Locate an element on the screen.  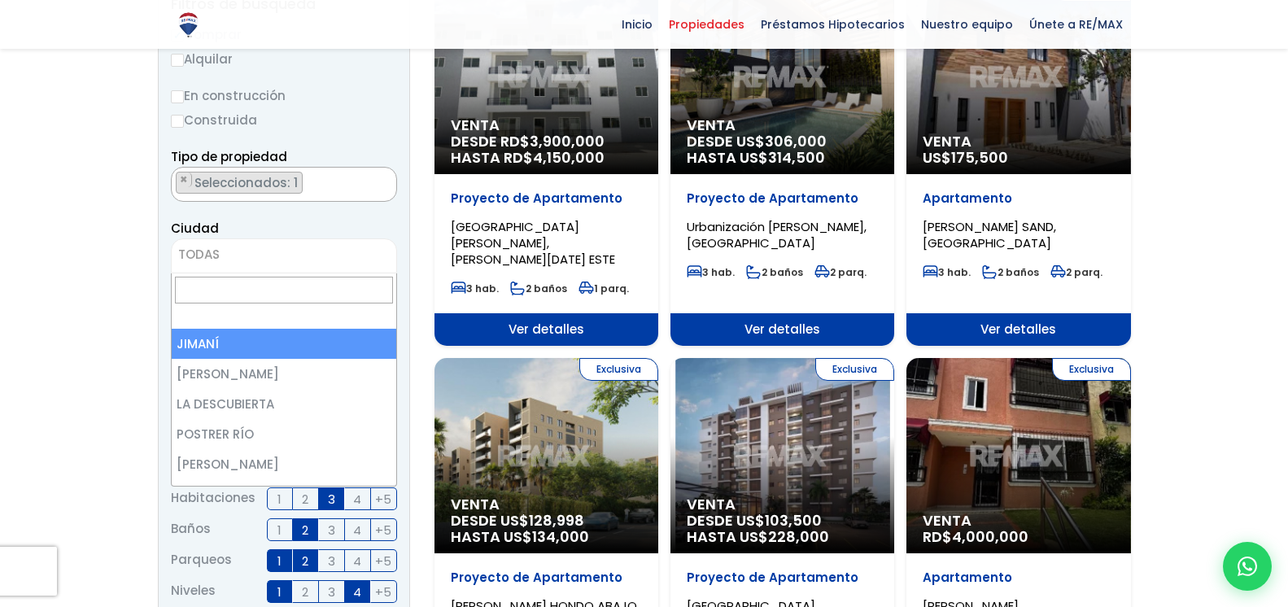
span: US$ is located at coordinates (965, 157).